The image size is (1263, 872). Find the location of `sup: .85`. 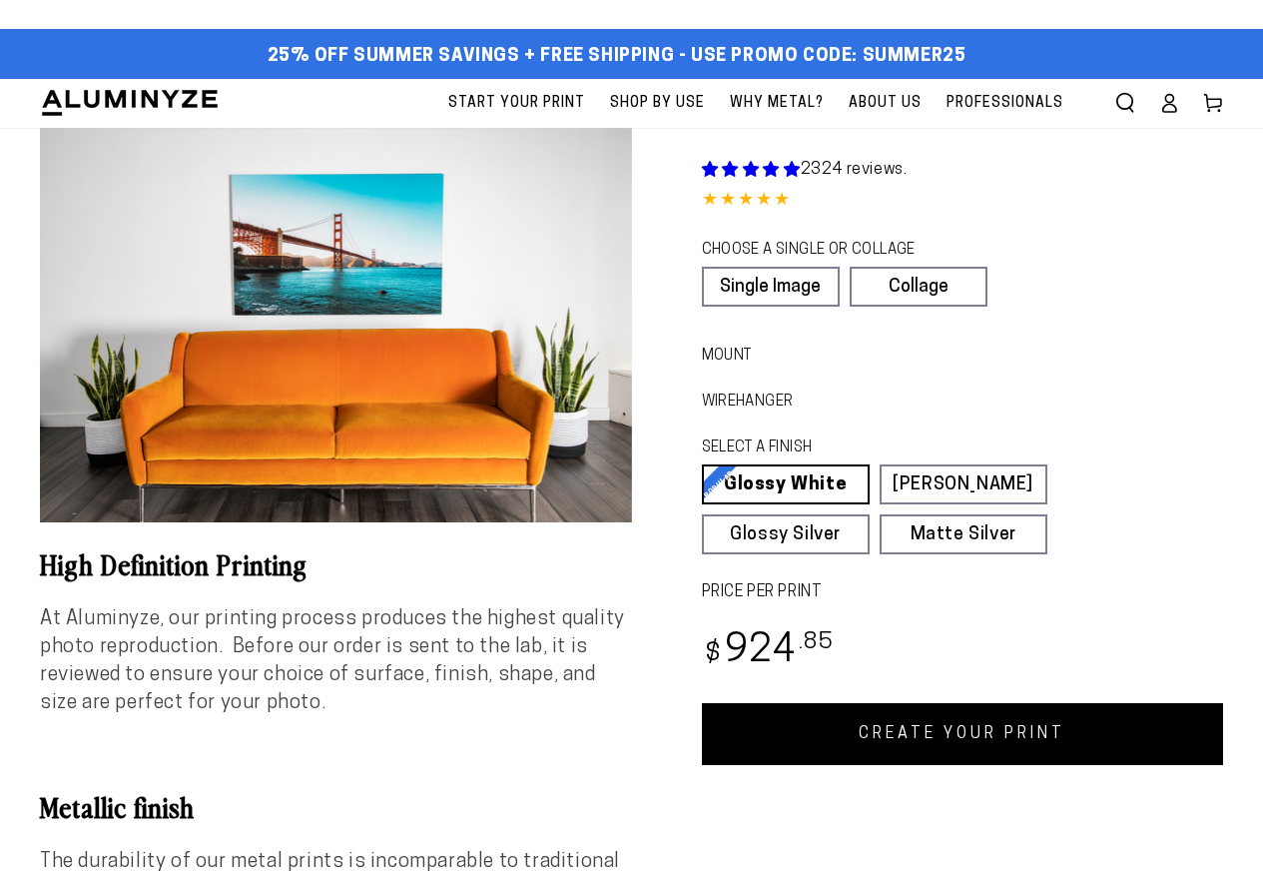

sup: .85 is located at coordinates (817, 642).